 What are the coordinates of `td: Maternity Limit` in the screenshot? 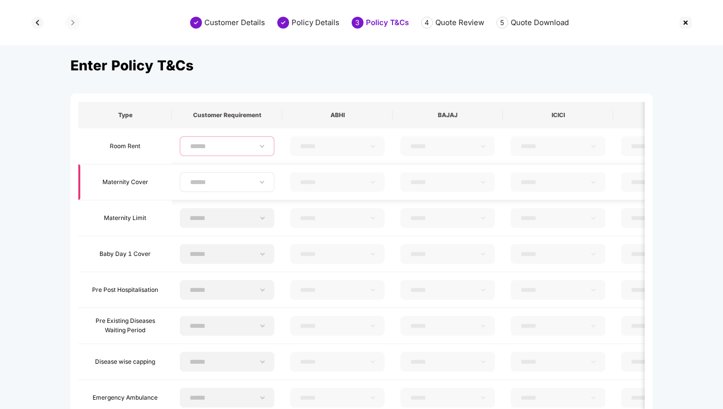 It's located at (125, 218).